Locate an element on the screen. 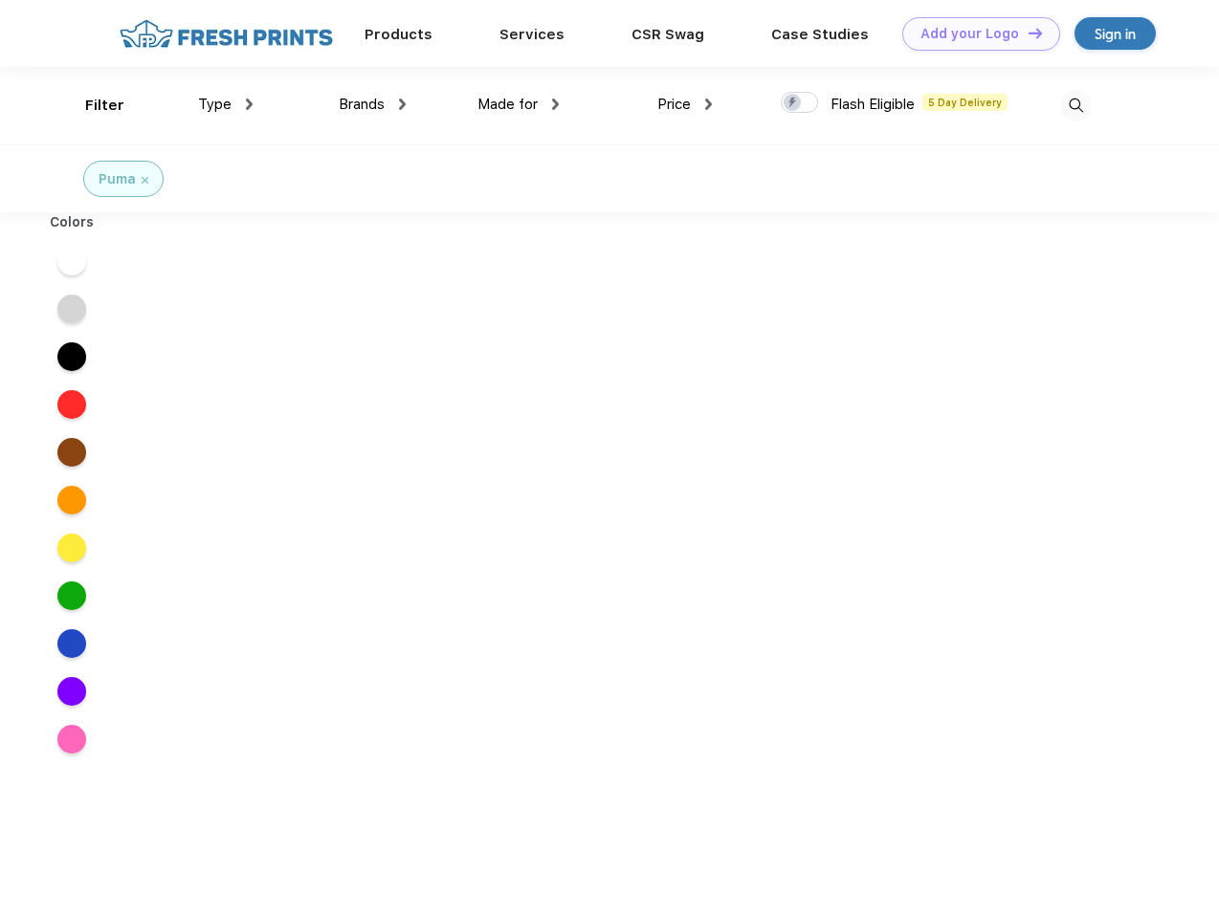 Image resolution: width=1219 pixels, height=918 pixels. span: Price is located at coordinates (674, 104).